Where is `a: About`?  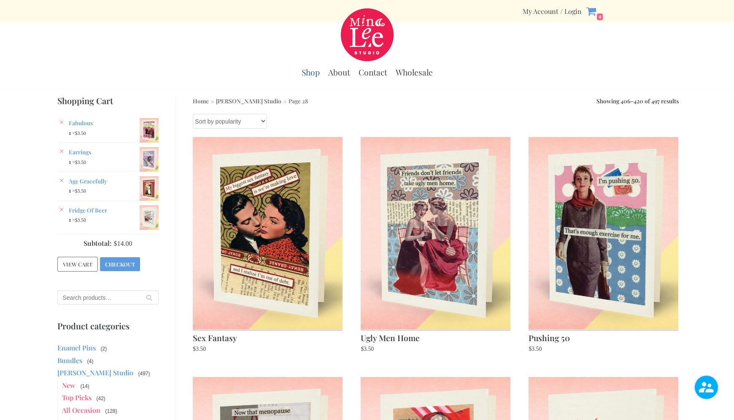
a: About is located at coordinates (339, 72).